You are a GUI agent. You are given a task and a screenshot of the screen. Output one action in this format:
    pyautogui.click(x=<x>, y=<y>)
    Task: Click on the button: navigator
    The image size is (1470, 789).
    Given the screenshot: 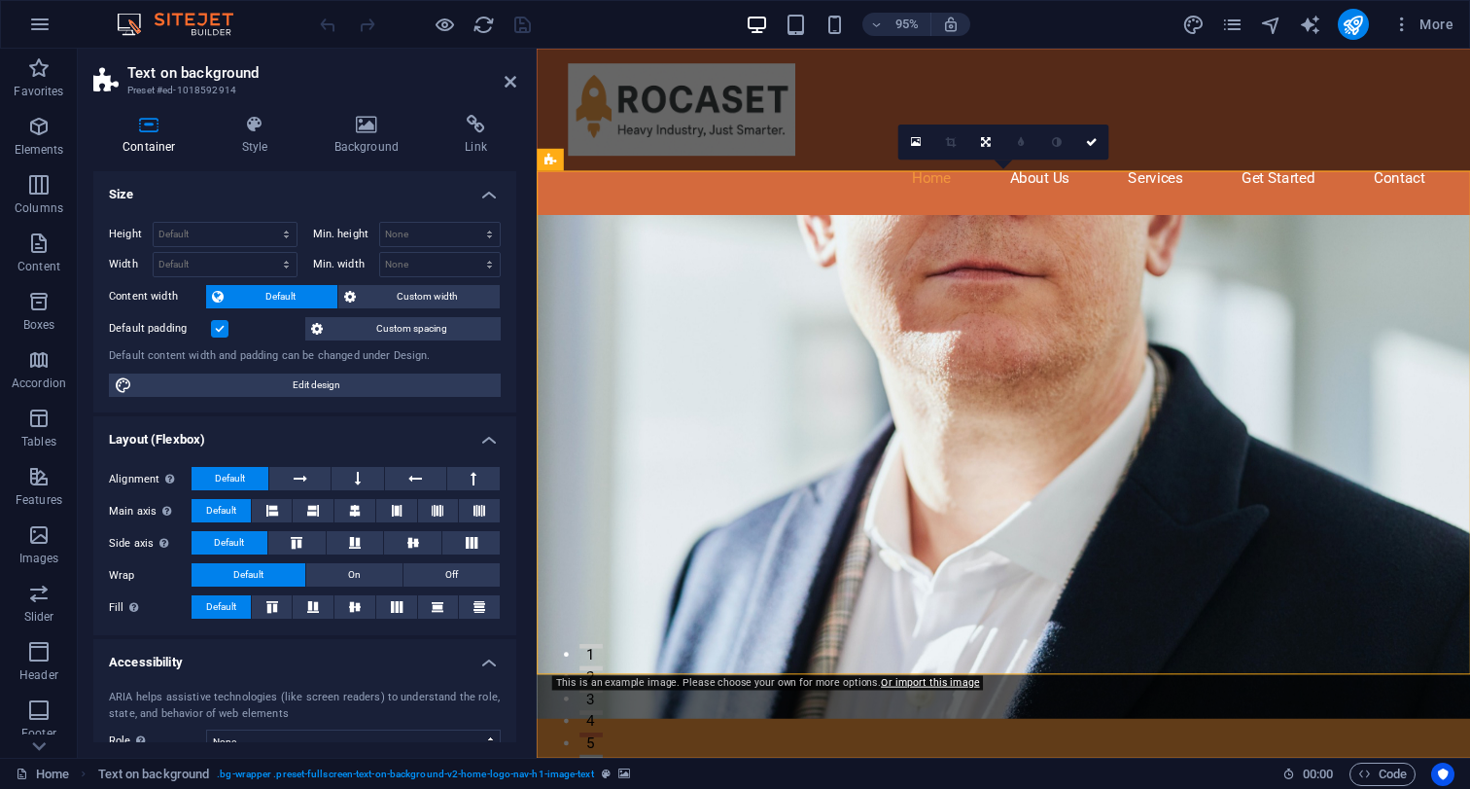 What is the action you would take?
    pyautogui.click(x=1272, y=24)
    